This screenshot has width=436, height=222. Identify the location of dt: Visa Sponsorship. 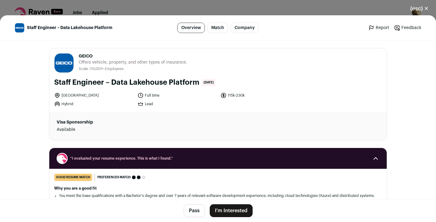
(110, 123).